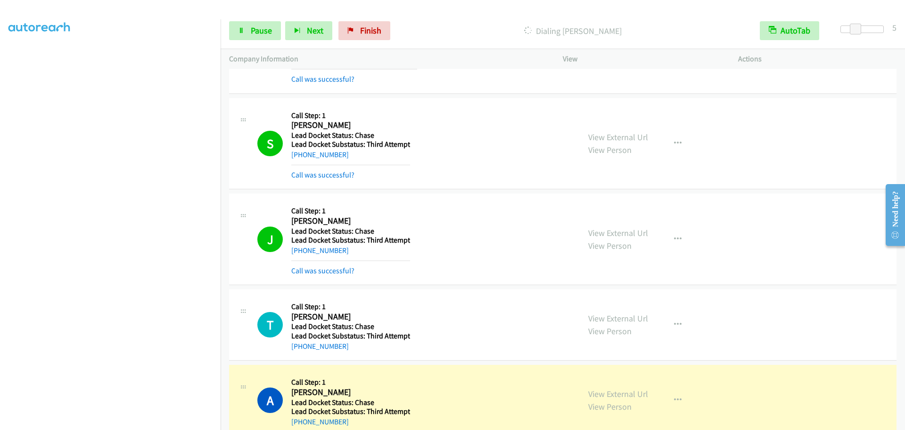  Describe the element at coordinates (388, 59) in the screenshot. I see `p: Company Information` at that location.